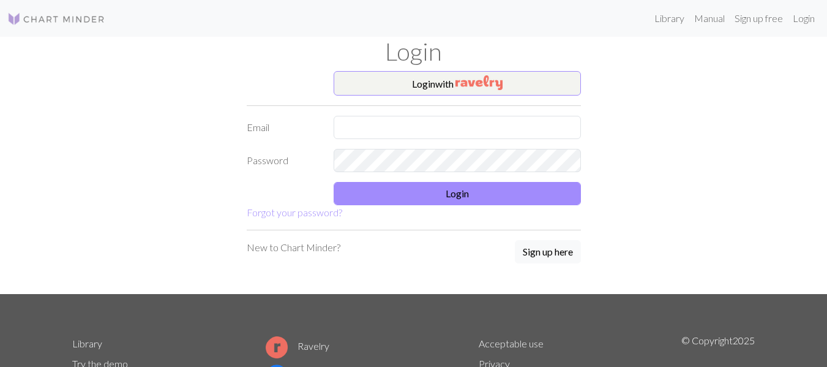  What do you see at coordinates (283, 127) in the screenshot?
I see `label: Email` at bounding box center [283, 127].